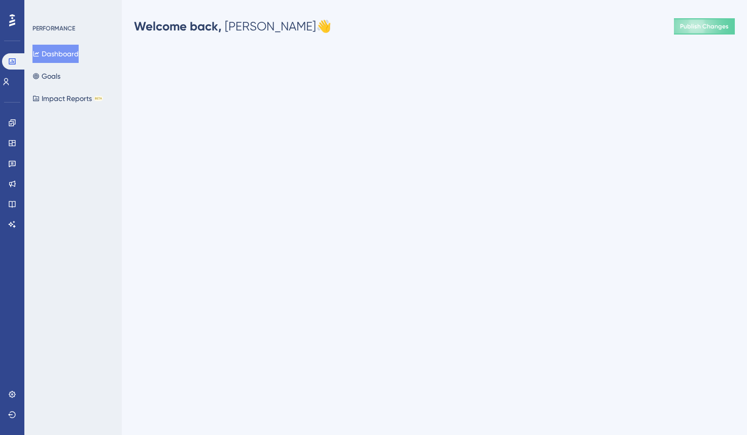 This screenshot has width=747, height=435. What do you see at coordinates (46, 76) in the screenshot?
I see `button: Goals` at bounding box center [46, 76].